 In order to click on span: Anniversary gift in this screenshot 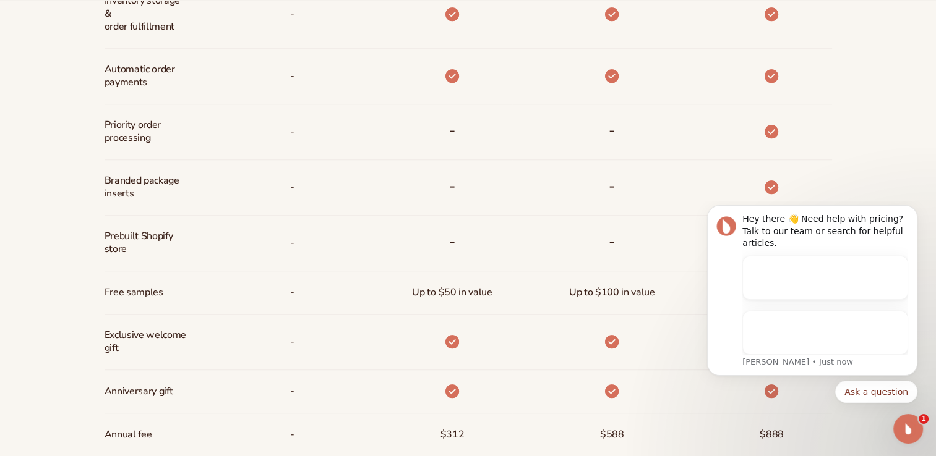, I will do `click(139, 391)`.